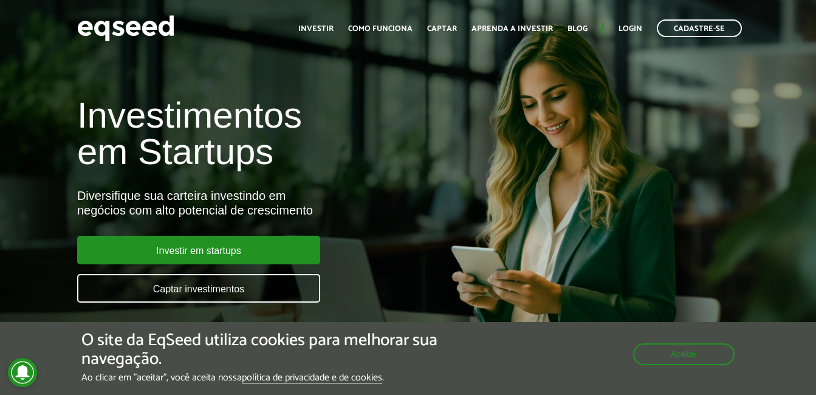 The height and width of the screenshot is (395, 816). I want to click on button: Aceitar, so click(684, 354).